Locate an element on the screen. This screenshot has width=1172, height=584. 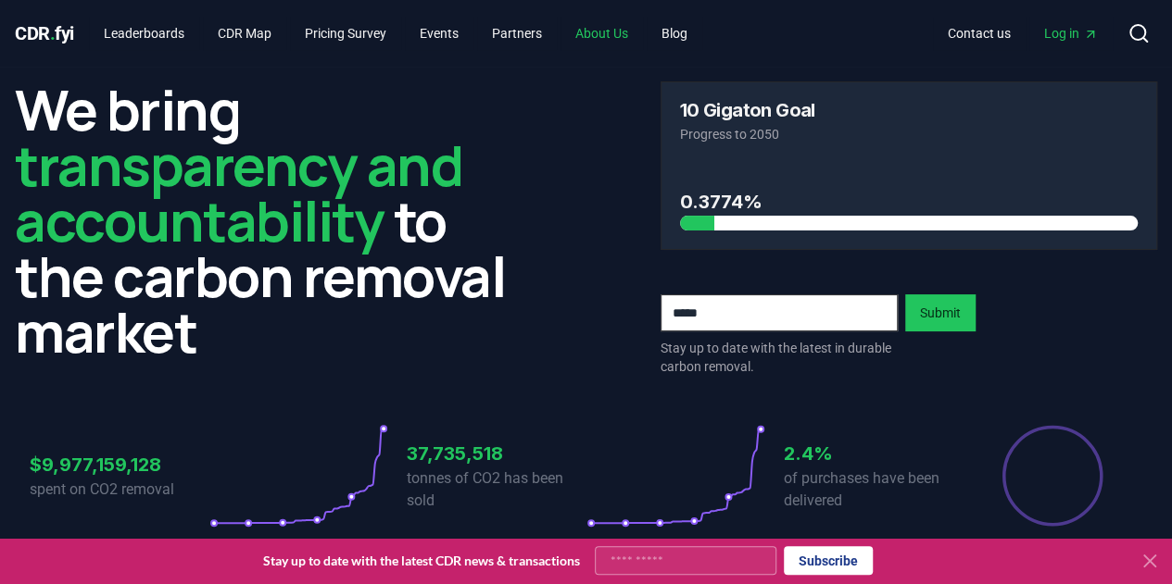
span: Log in is located at coordinates (1071, 33).